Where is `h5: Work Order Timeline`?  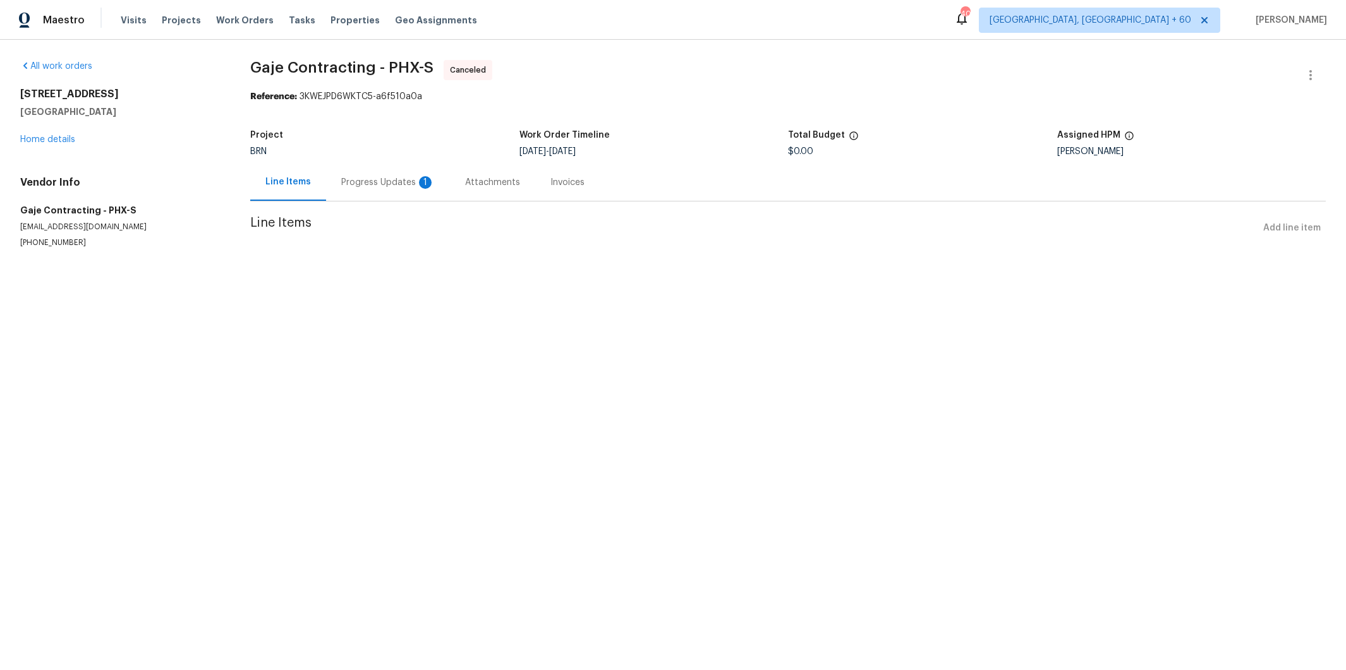
h5: Work Order Timeline is located at coordinates (564, 135).